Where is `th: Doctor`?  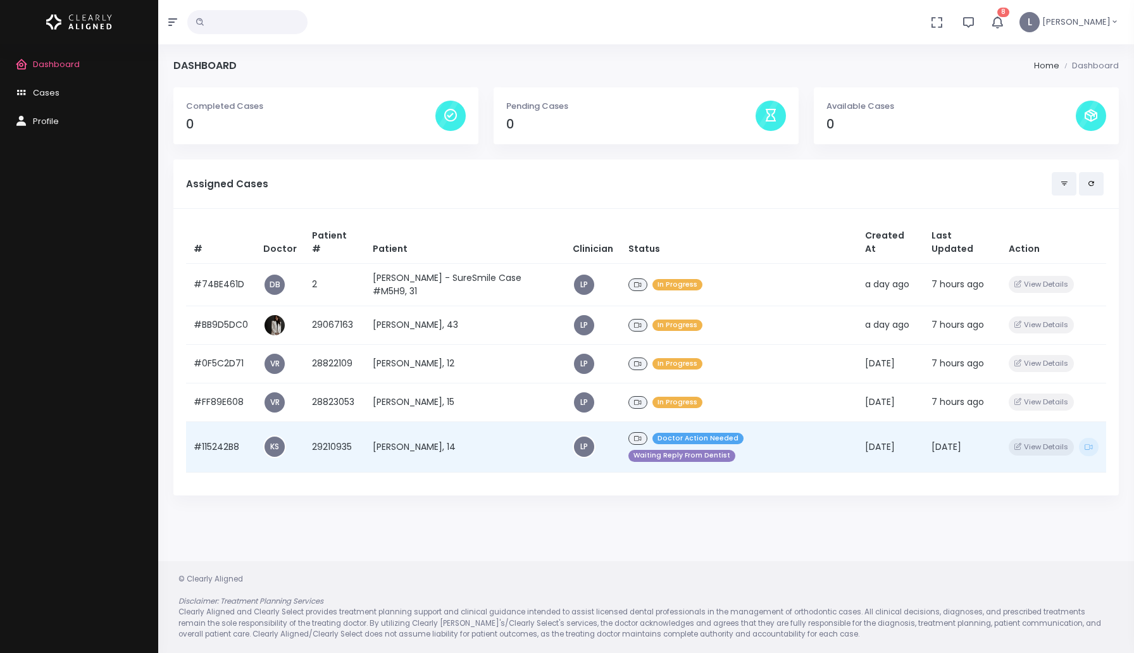
th: Doctor is located at coordinates (280, 242).